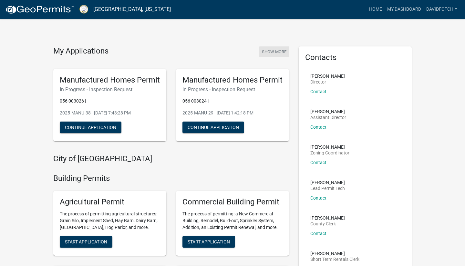 This screenshot has height=266, width=465. I want to click on h5: Commercial Building Permit, so click(232, 202).